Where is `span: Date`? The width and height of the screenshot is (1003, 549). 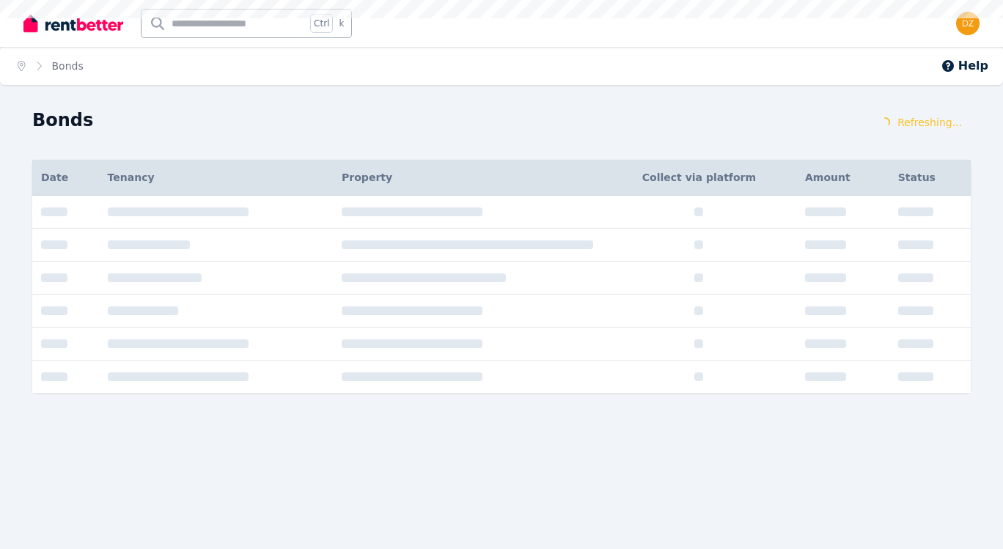 span: Date is located at coordinates (54, 177).